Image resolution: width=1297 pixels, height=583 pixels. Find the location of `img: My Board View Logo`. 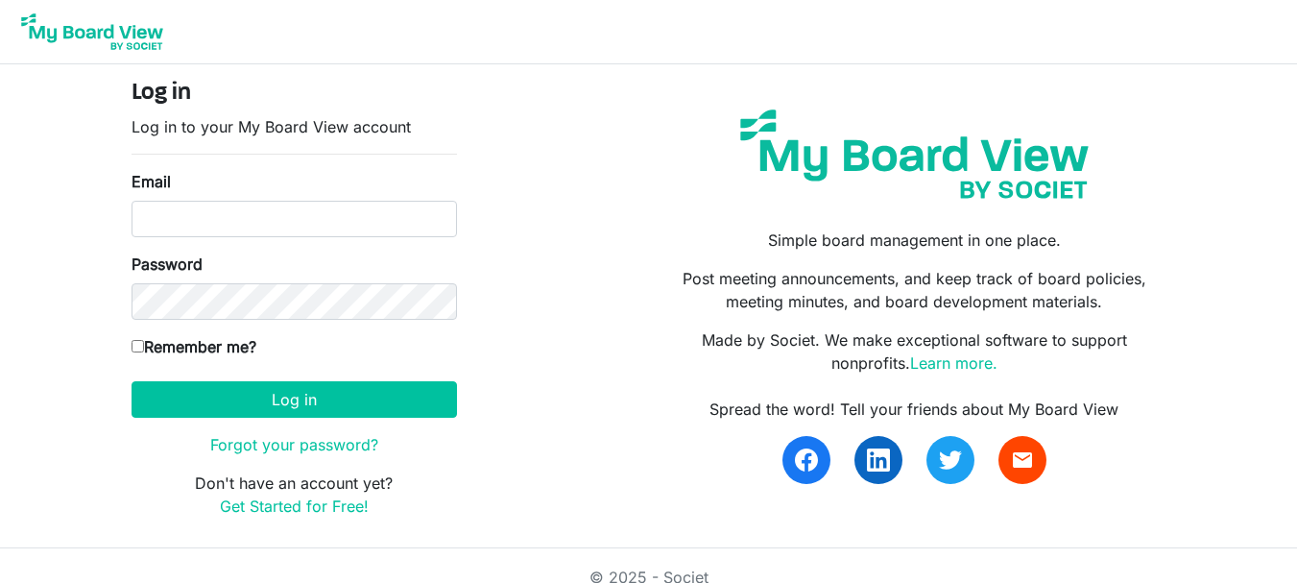

img: My Board View Logo is located at coordinates (92, 32).